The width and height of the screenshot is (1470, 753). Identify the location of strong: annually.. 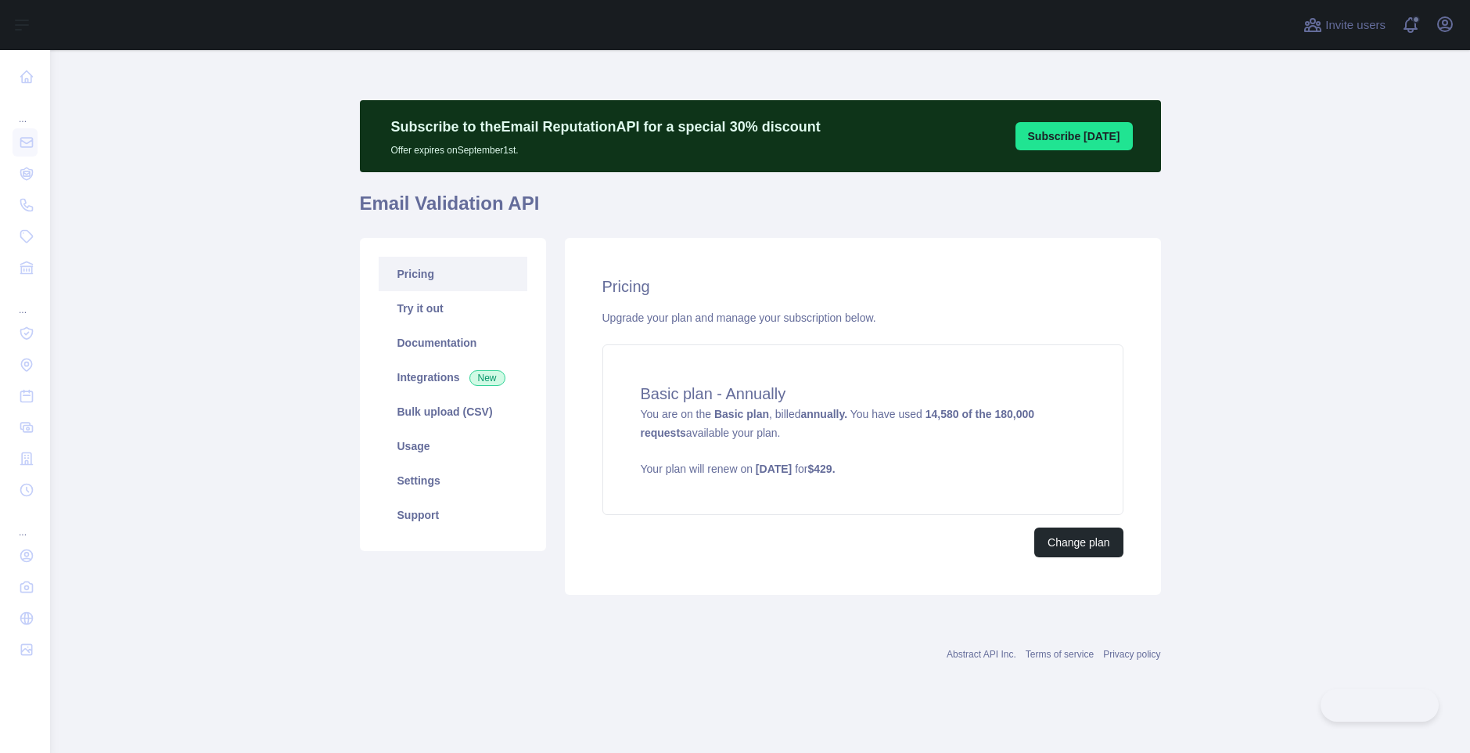
(824, 414).